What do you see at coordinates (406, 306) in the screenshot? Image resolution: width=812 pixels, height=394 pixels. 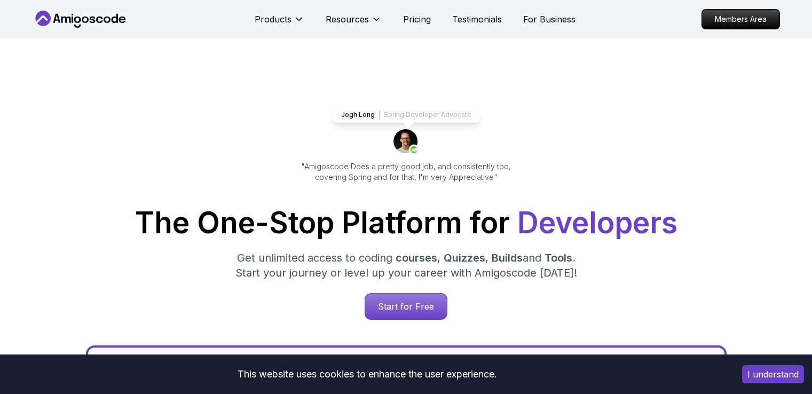 I see `a: Start for Free` at bounding box center [406, 306].